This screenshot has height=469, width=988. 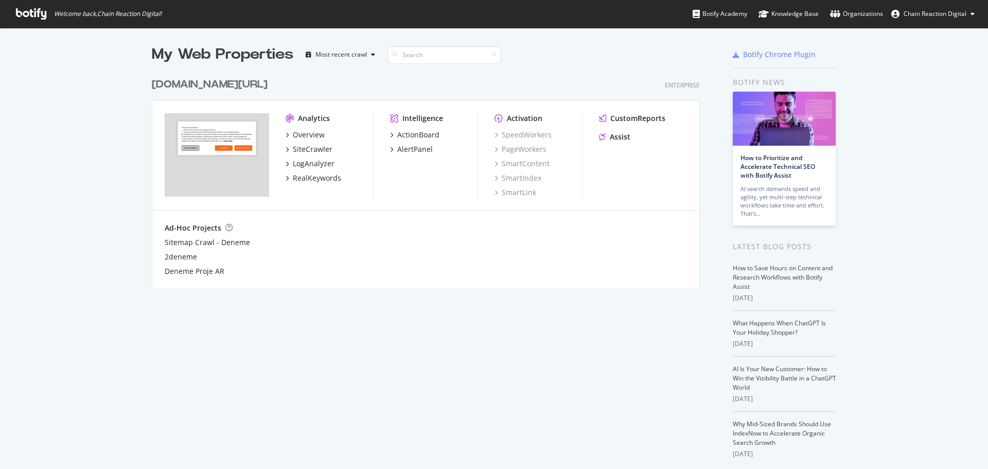 What do you see at coordinates (632, 118) in the screenshot?
I see `a: CustomReports` at bounding box center [632, 118].